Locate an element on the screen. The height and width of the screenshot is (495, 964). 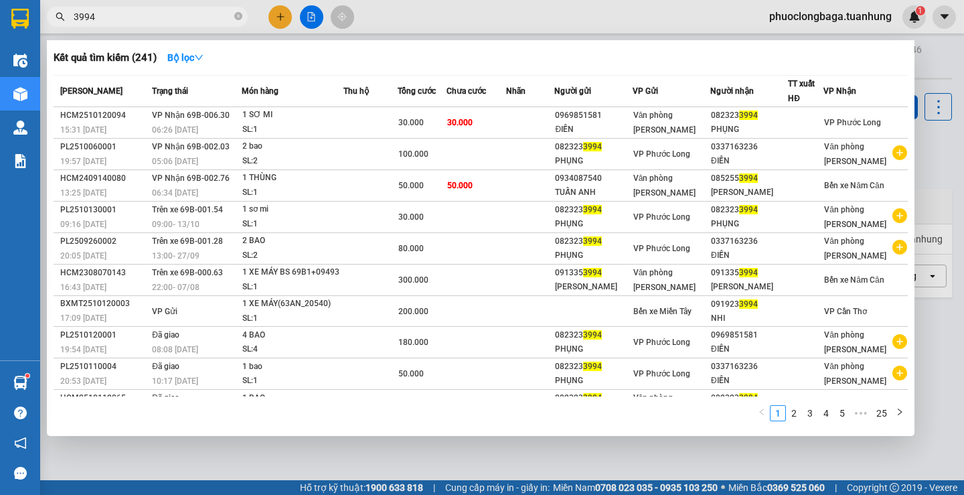
span: phone is located at coordinates (82, 54).